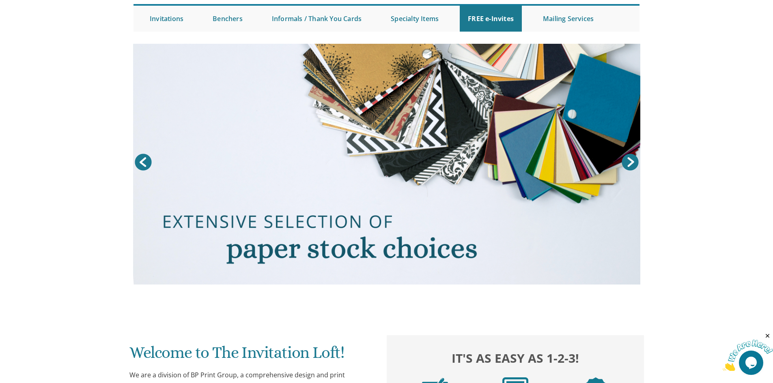  What do you see at coordinates (515, 358) in the screenshot?
I see `h2: It's as easy as 1-2-3!` at bounding box center [515, 358].